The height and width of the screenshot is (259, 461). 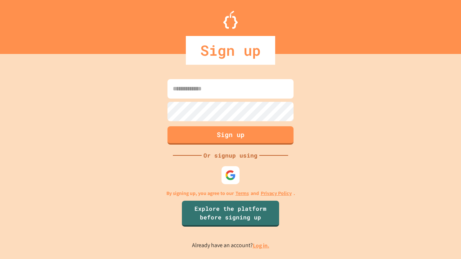 What do you see at coordinates (230, 135) in the screenshot?
I see `button: Sign up` at bounding box center [230, 135].